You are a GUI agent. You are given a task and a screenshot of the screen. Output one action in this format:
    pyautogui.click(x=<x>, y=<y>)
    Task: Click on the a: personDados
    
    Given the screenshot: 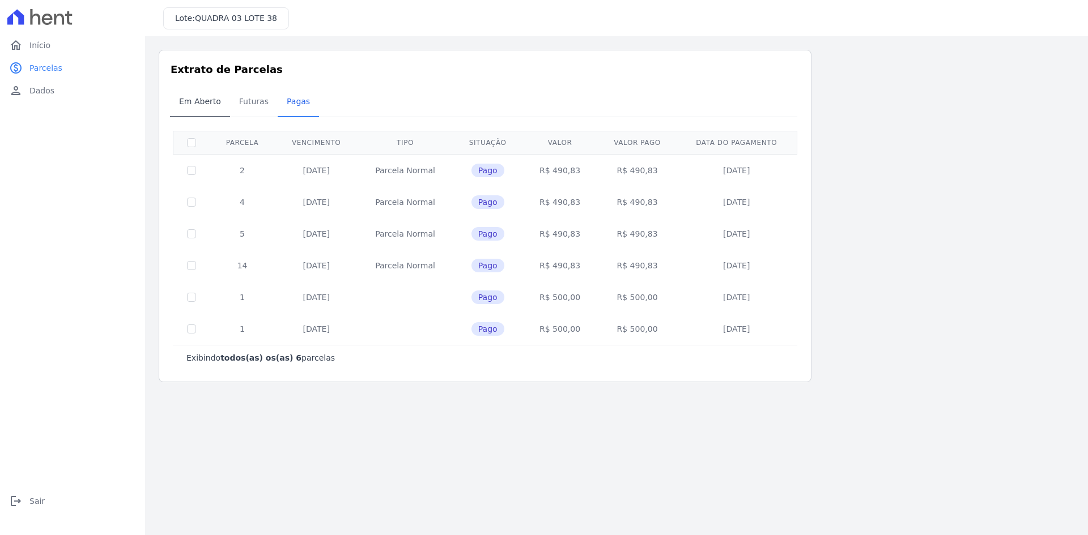 What is the action you would take?
    pyautogui.click(x=73, y=91)
    